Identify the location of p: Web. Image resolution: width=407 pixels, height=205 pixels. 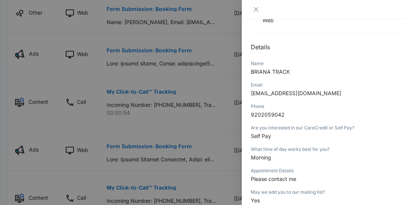
(269, 20).